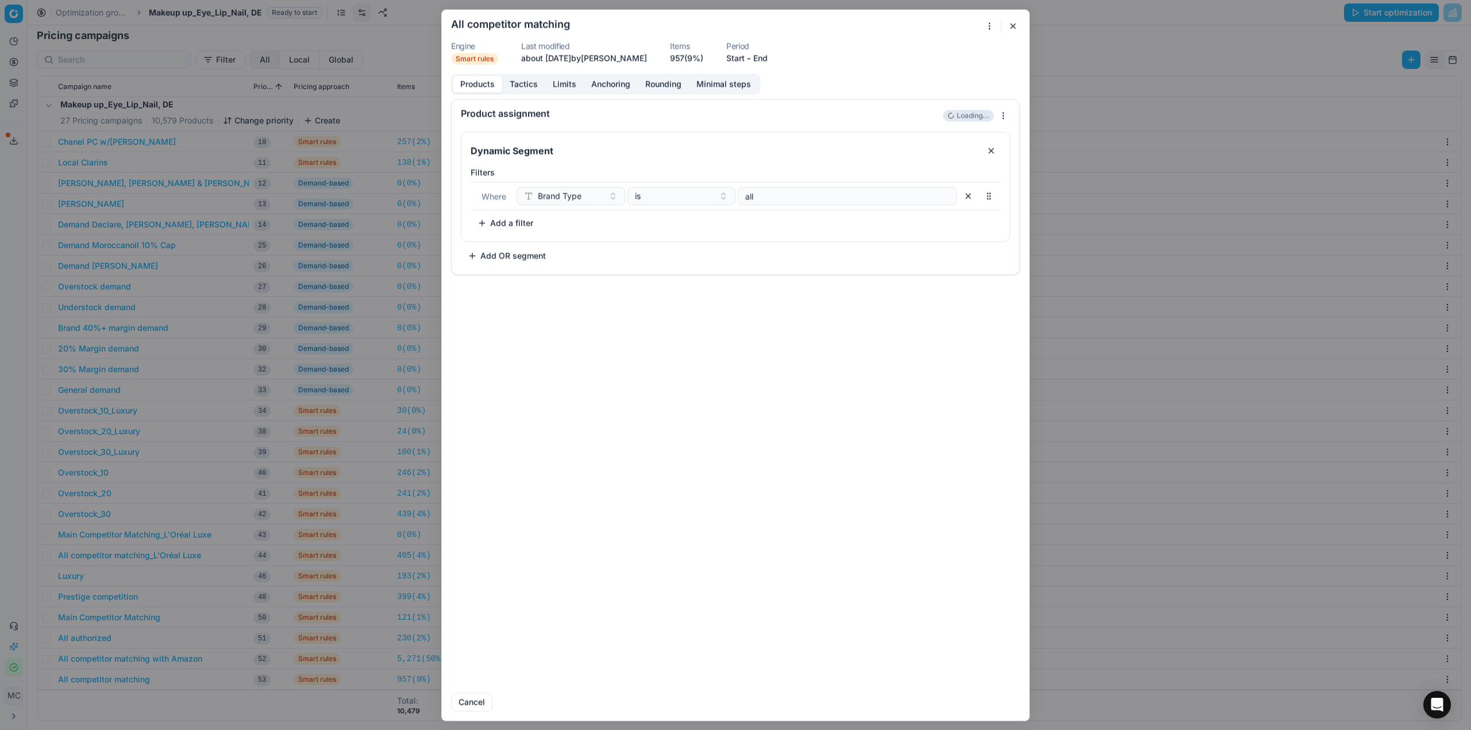  What do you see at coordinates (701, 113) in the screenshot?
I see `div: Product assignment` at bounding box center [701, 113].